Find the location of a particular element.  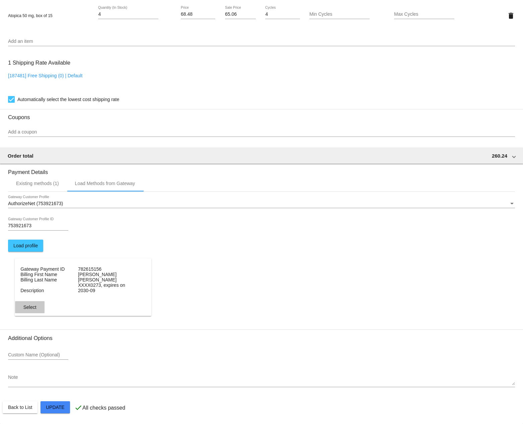

h3: Coupons is located at coordinates (261, 115).